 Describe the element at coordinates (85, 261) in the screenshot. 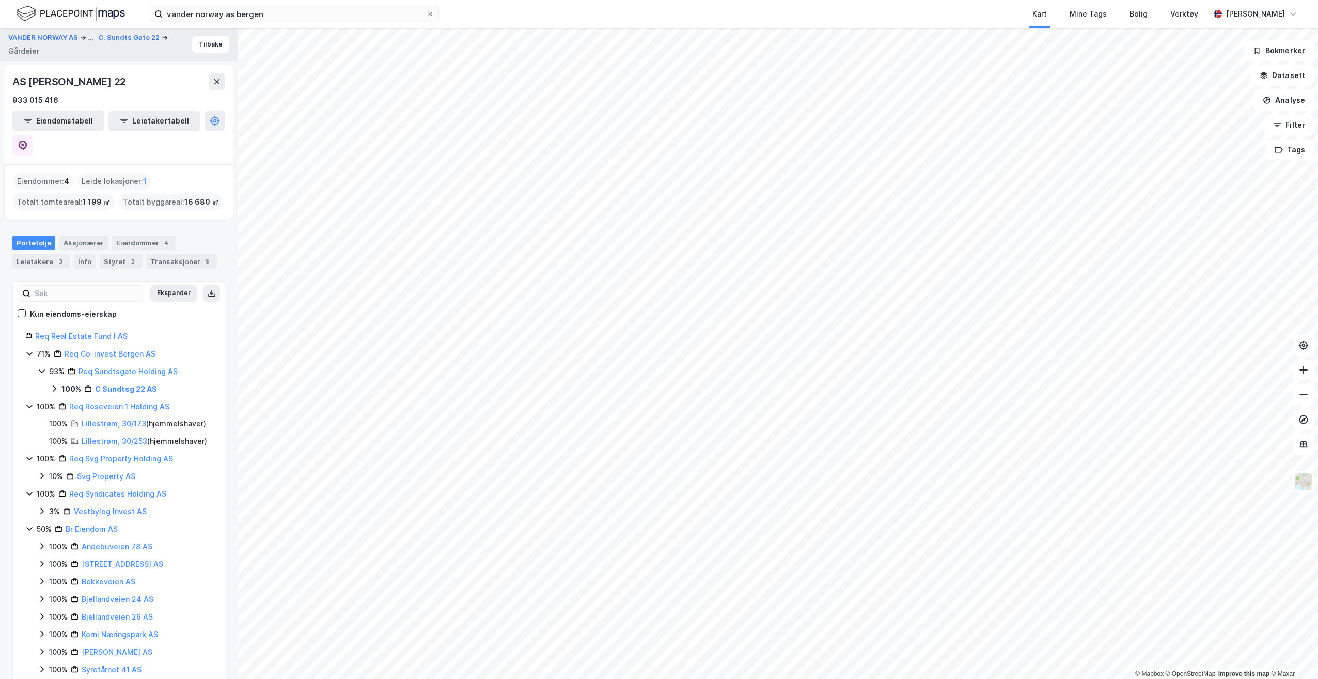

I see `div: Info` at that location.